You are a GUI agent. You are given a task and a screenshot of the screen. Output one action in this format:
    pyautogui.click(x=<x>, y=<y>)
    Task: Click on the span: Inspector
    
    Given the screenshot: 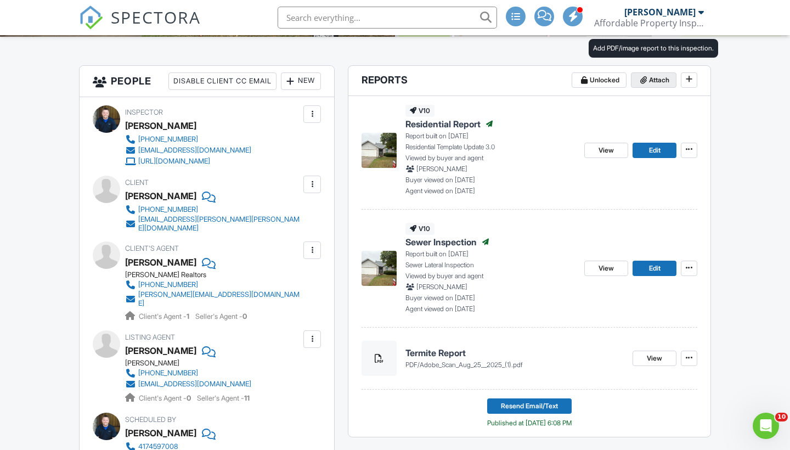 What is the action you would take?
    pyautogui.click(x=144, y=112)
    